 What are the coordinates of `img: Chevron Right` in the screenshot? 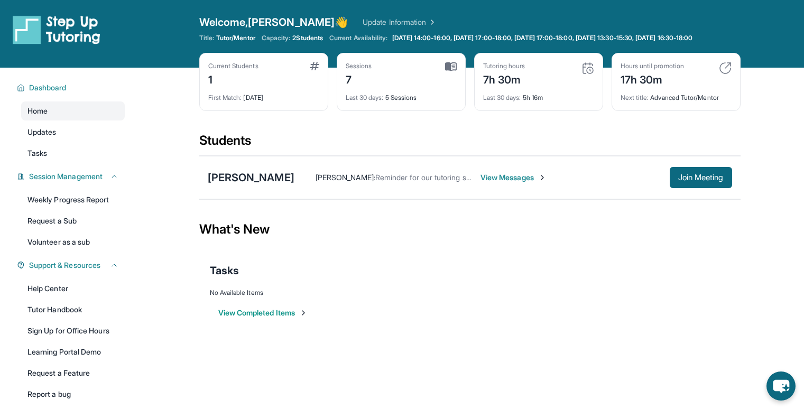 It's located at (431, 22).